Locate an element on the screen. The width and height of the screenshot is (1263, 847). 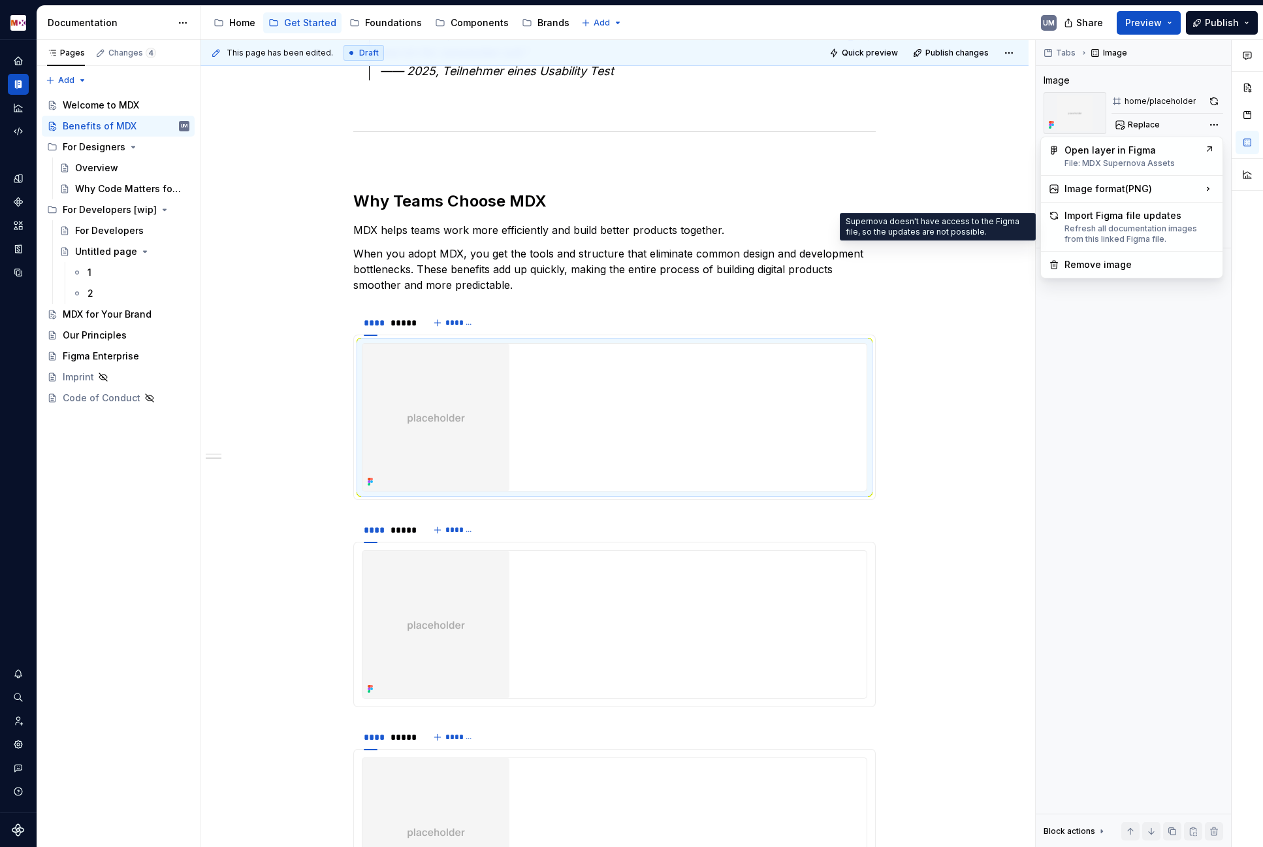
div: Image format ( PNG ) is located at coordinates (1132, 189).